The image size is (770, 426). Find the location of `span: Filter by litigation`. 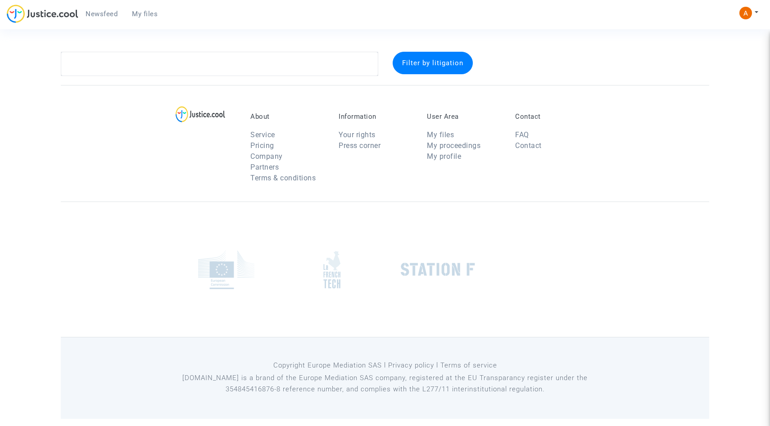

span: Filter by litigation is located at coordinates (433, 63).